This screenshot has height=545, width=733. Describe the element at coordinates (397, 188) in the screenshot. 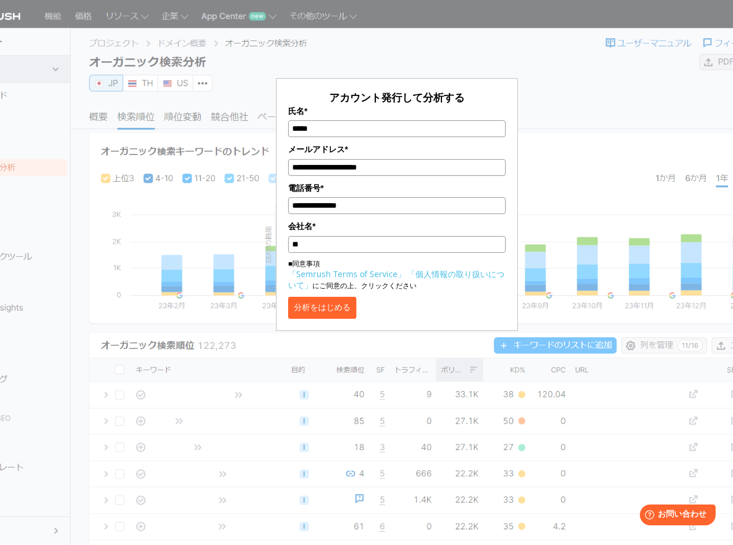

I see `label: 電話番号*` at that location.